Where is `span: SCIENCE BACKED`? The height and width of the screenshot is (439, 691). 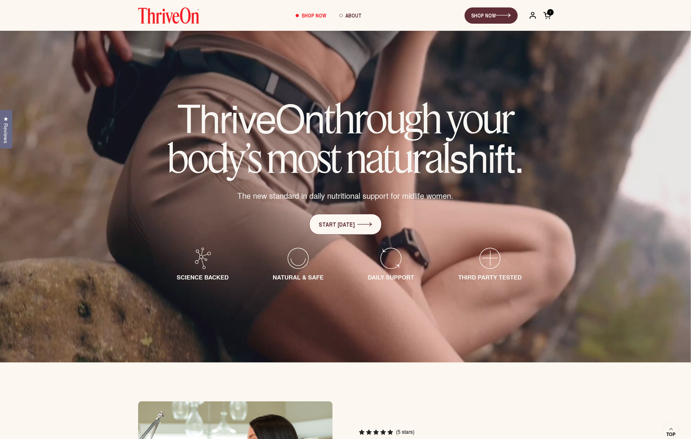
span: SCIENCE BACKED is located at coordinates (203, 277).